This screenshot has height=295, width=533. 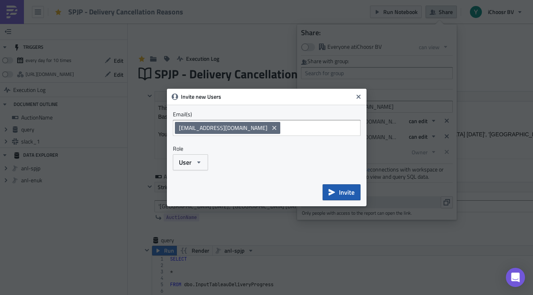 What do you see at coordinates (267, 97) in the screenshot?
I see `h6: Invite new Users` at bounding box center [267, 97].